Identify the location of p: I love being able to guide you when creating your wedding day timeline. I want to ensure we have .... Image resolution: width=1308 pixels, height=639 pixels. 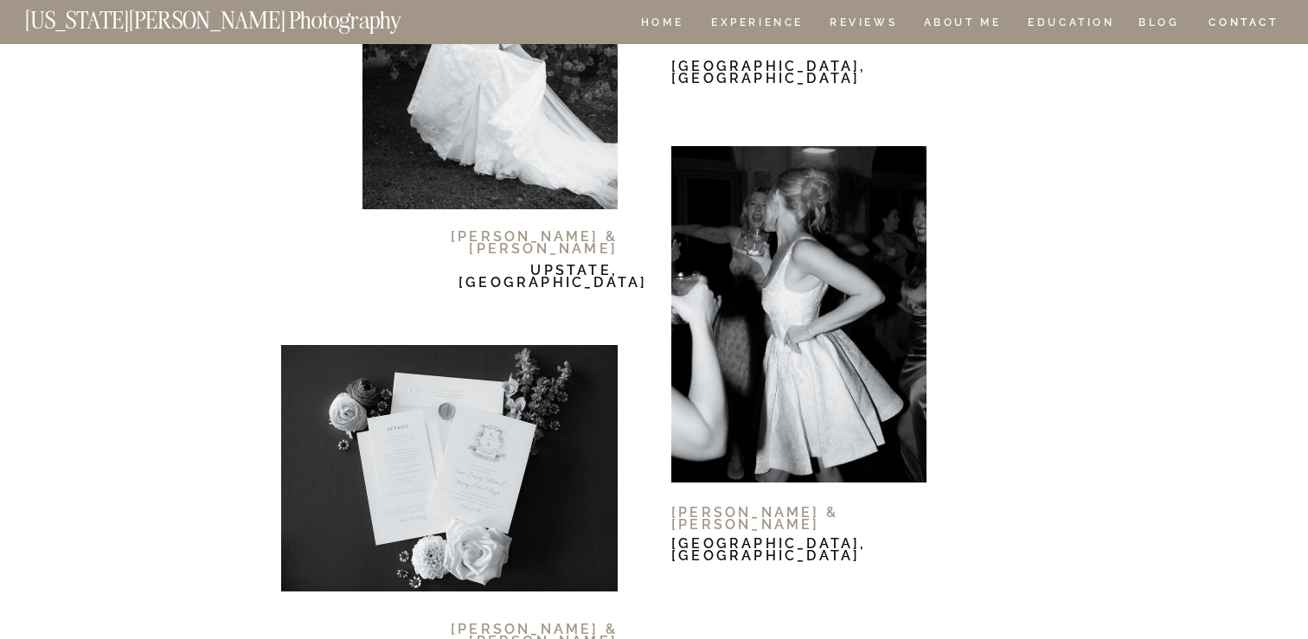
(380, 516).